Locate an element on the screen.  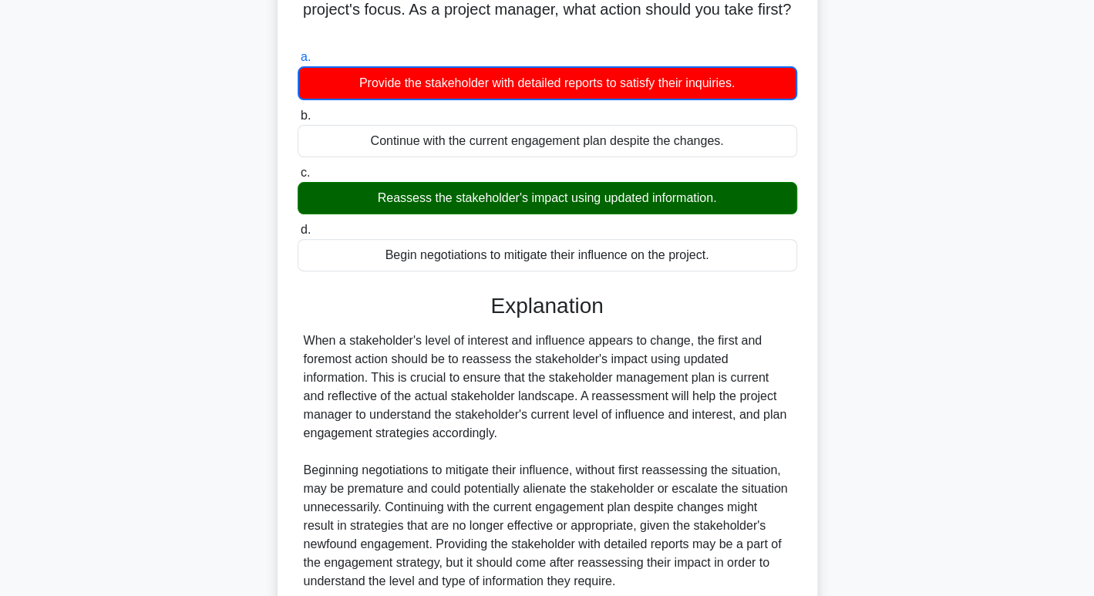
div: Continue with the current engagement plan despite the changes. is located at coordinates (547, 141).